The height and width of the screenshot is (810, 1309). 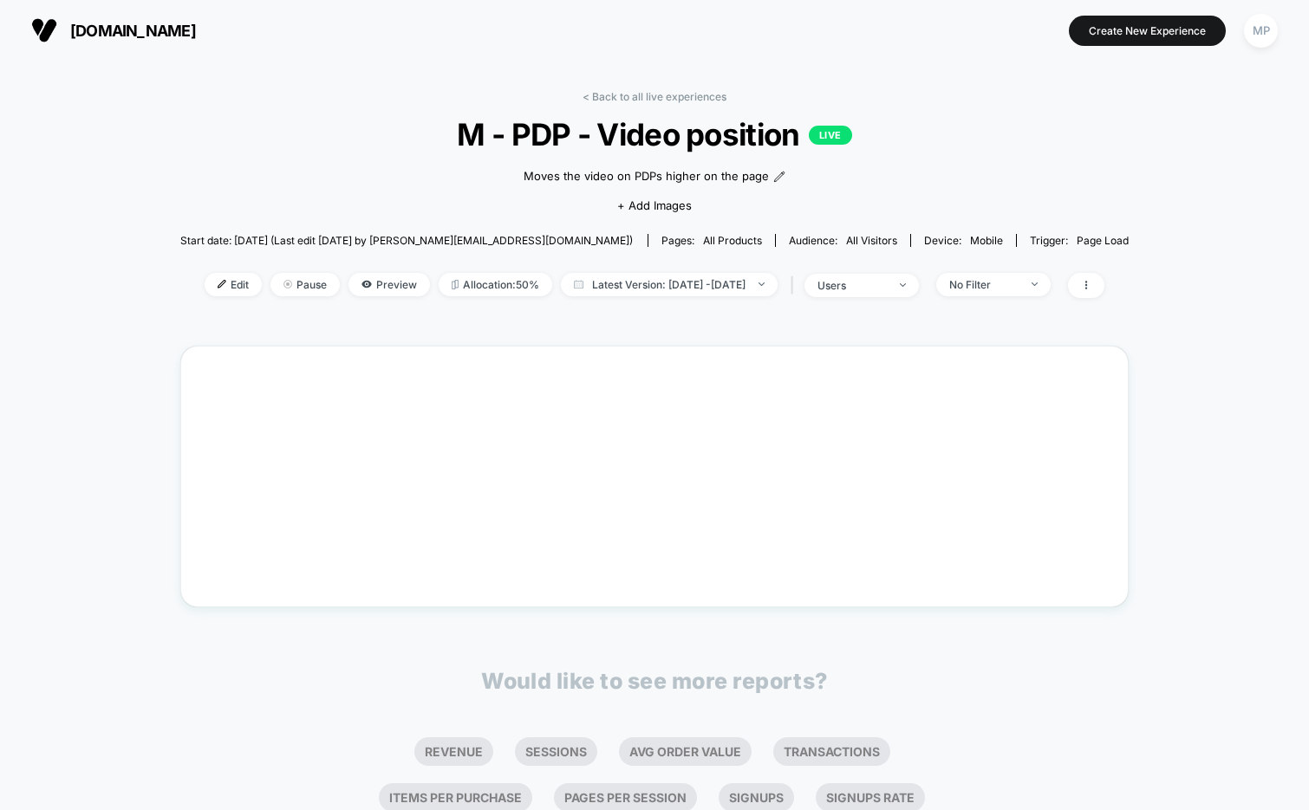 What do you see at coordinates (986, 240) in the screenshot?
I see `span: mobile` at bounding box center [986, 240].